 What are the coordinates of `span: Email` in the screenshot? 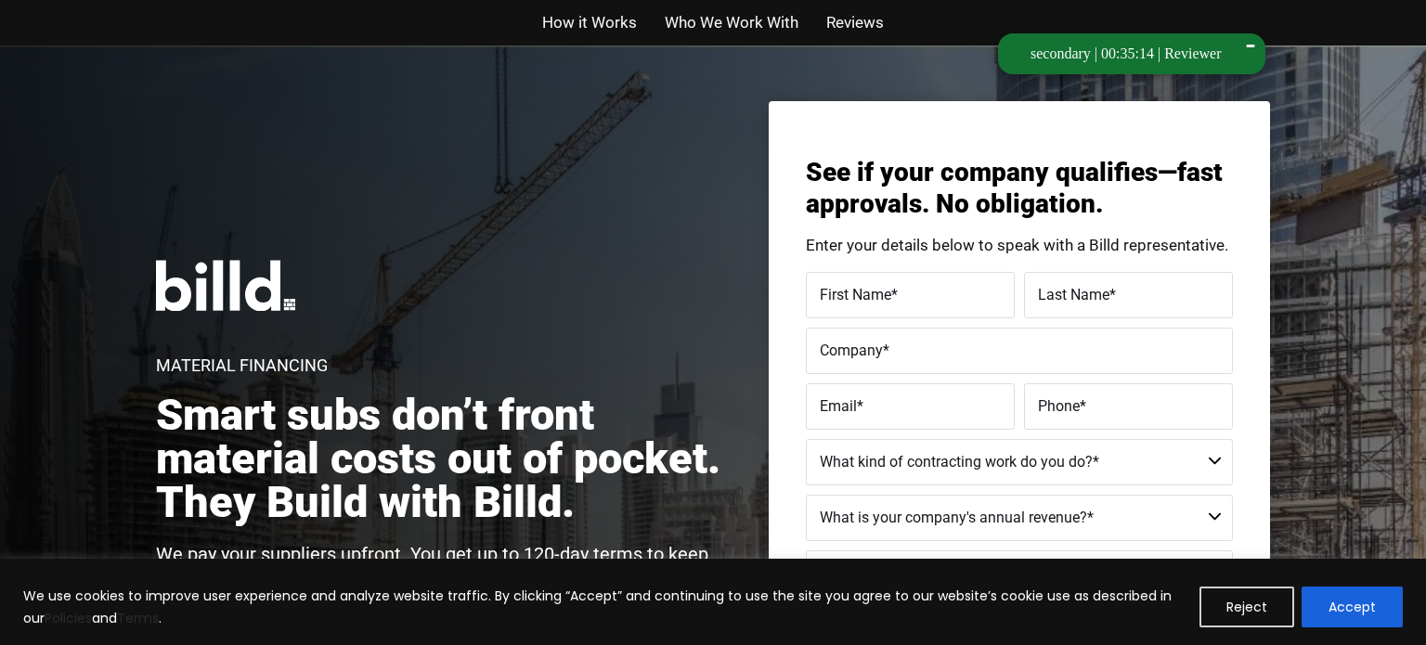 It's located at (839, 406).